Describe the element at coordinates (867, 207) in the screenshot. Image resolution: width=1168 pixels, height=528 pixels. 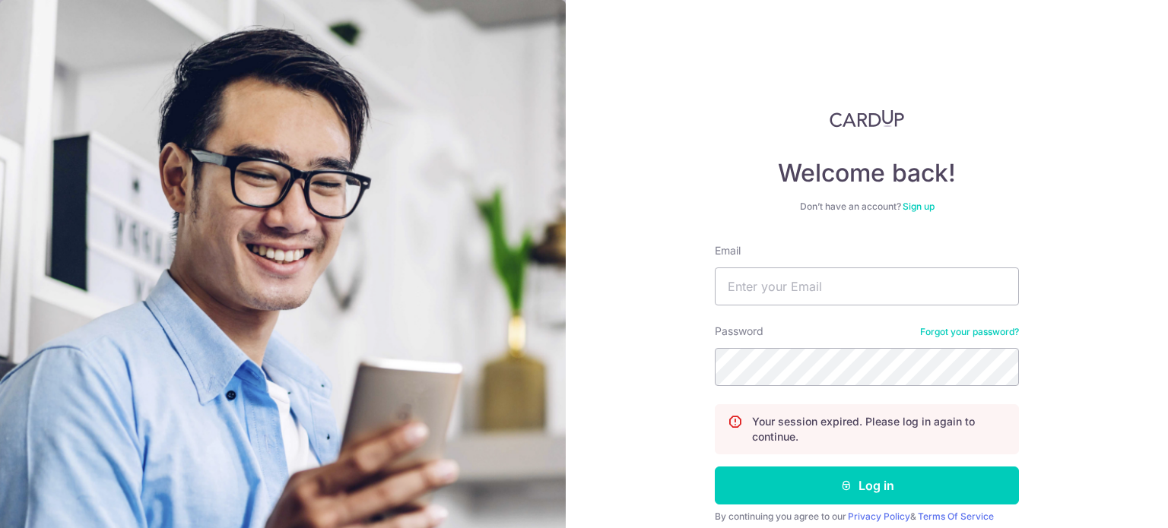
I see `div: Don’t have an account?` at that location.